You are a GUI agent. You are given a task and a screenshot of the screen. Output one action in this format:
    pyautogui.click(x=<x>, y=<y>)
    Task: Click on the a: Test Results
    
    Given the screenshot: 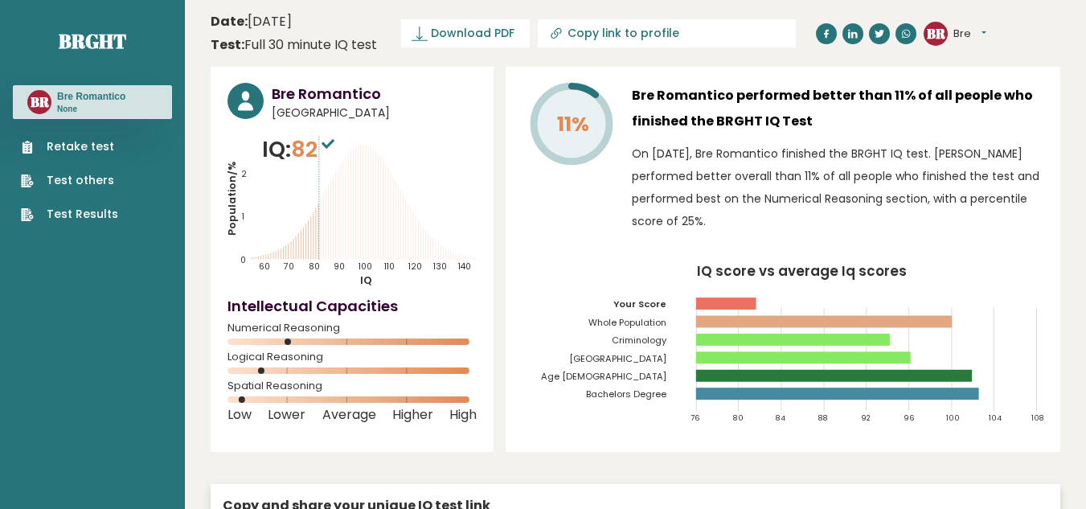 What is the action you would take?
    pyautogui.click(x=69, y=214)
    